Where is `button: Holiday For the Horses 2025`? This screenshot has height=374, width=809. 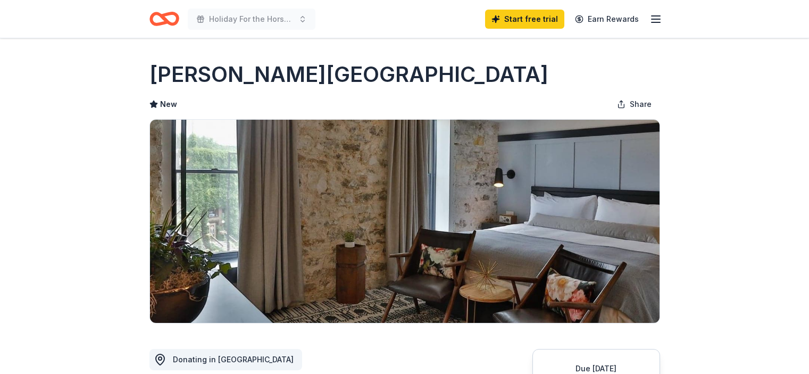 button: Holiday For the Horses 2025 is located at coordinates (251, 19).